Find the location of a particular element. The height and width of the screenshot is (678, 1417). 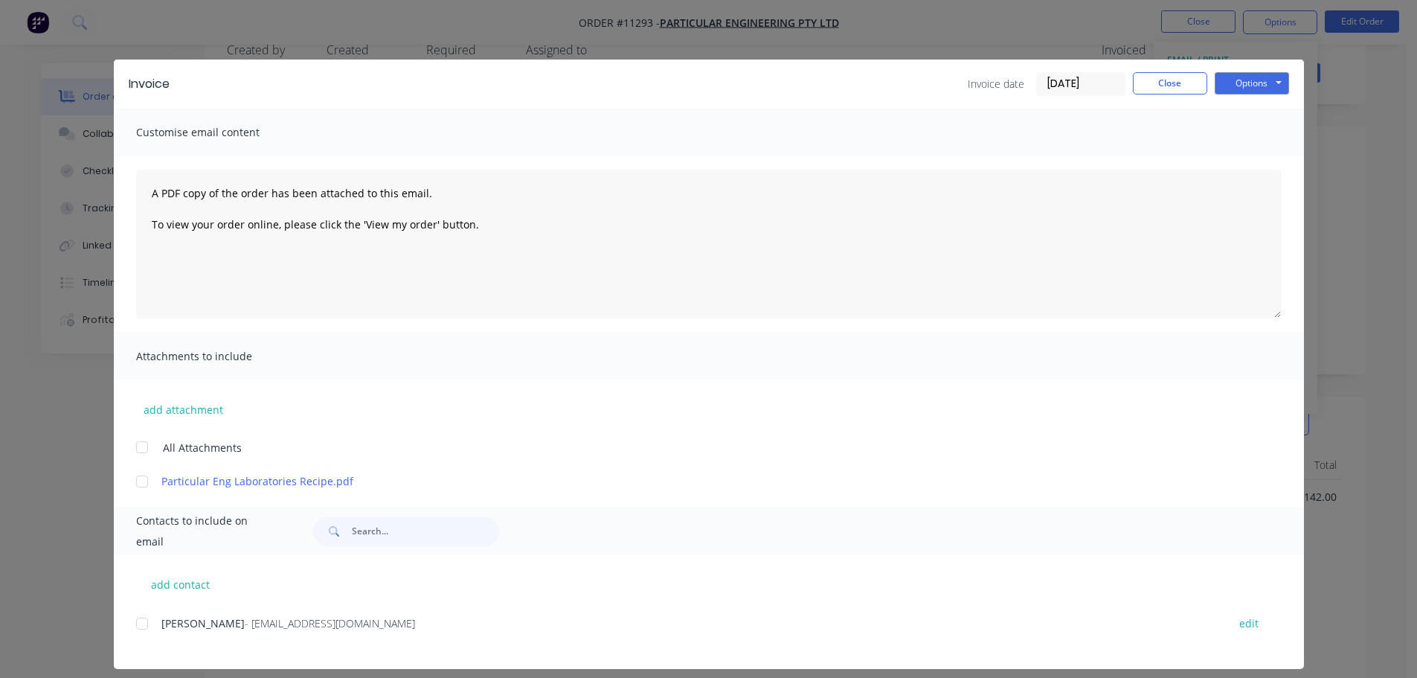

span: All Attachments is located at coordinates (202, 447).